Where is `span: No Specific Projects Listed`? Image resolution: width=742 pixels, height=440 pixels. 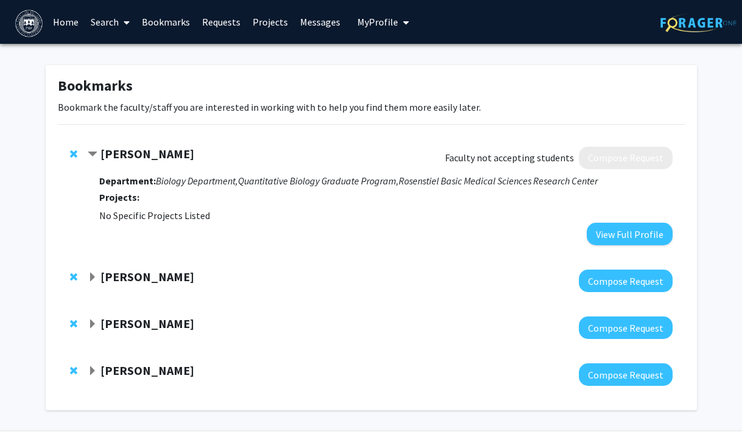
span: No Specific Projects Listed is located at coordinates (155, 215).